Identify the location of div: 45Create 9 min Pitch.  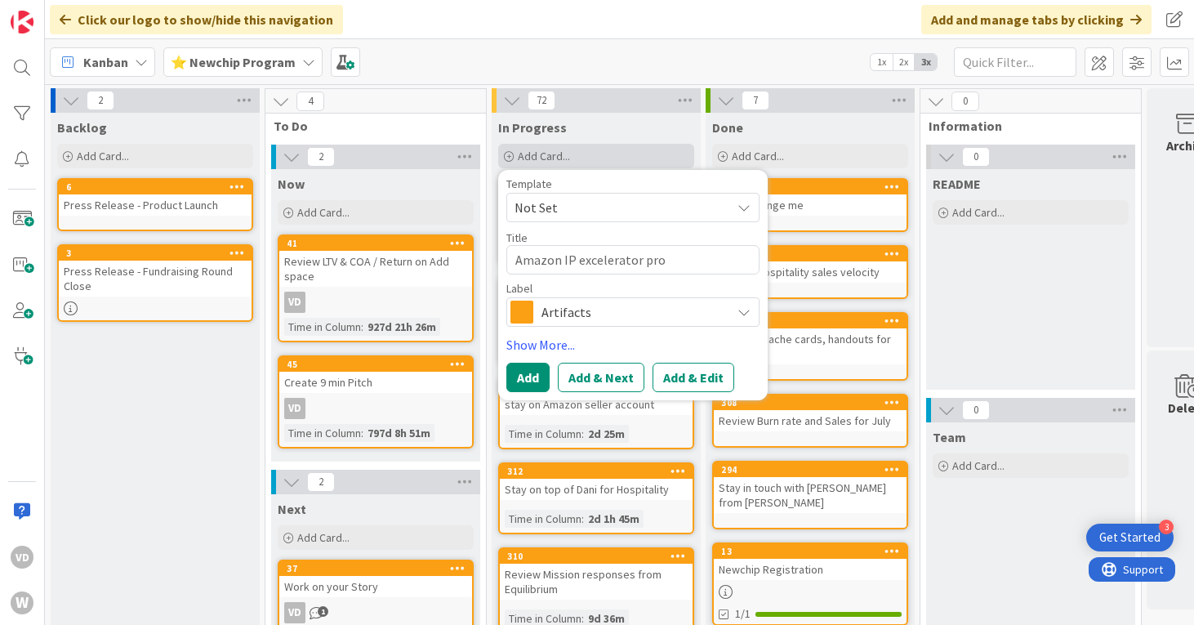
(376, 375).